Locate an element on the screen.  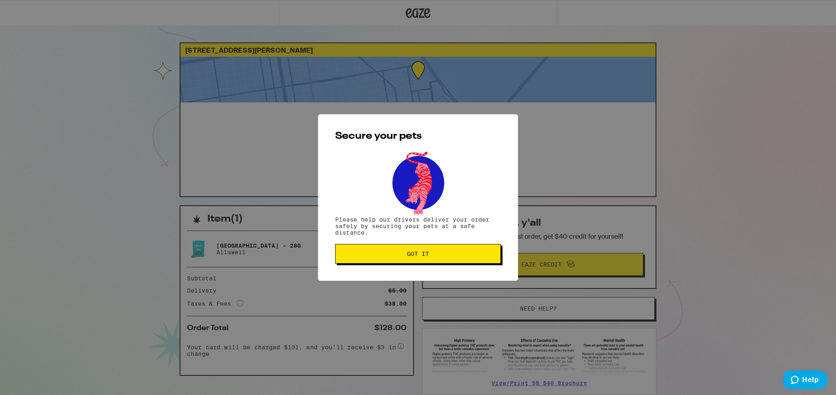
p: Please help our drivers deliver your order safely by securing your pets at a safe distance. is located at coordinates (418, 226).